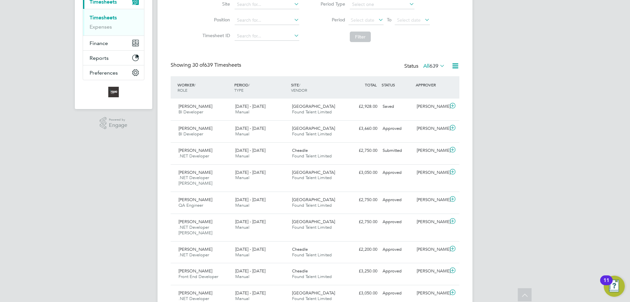  Describe the element at coordinates (397, 106) in the screenshot. I see `div: Saved` at that location.